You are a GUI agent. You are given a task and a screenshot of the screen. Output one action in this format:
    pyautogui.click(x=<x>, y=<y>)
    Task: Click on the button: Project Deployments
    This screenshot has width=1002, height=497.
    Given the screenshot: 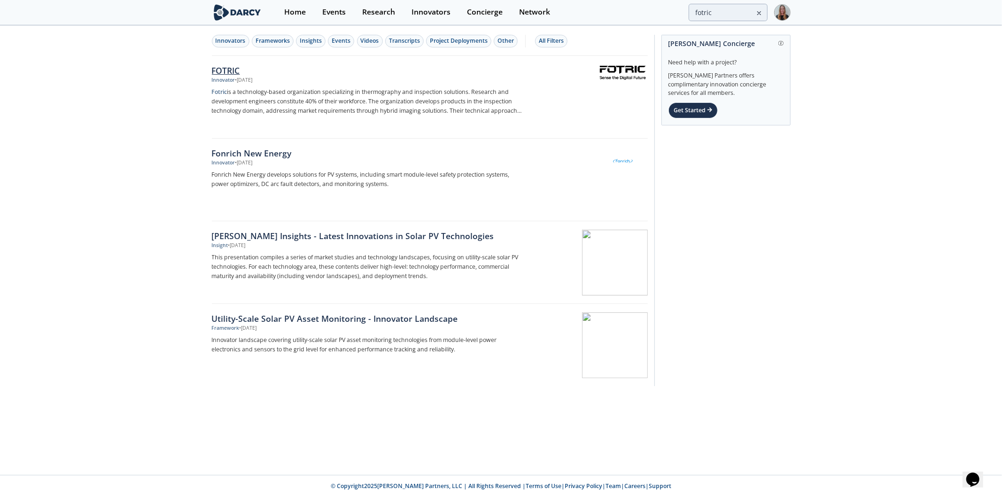 What is the action you would take?
    pyautogui.click(x=458, y=41)
    